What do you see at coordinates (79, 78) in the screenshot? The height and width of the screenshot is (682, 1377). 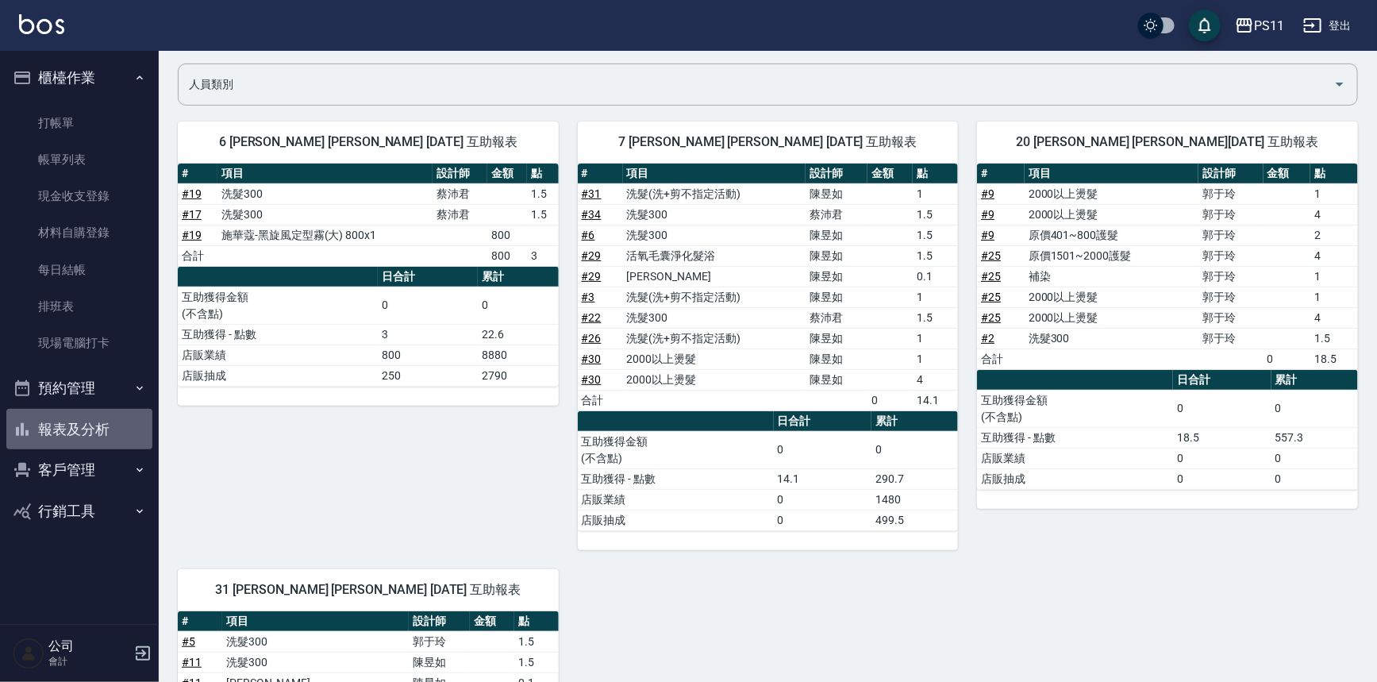 I see `button: 櫃檯作業` at bounding box center [79, 78].